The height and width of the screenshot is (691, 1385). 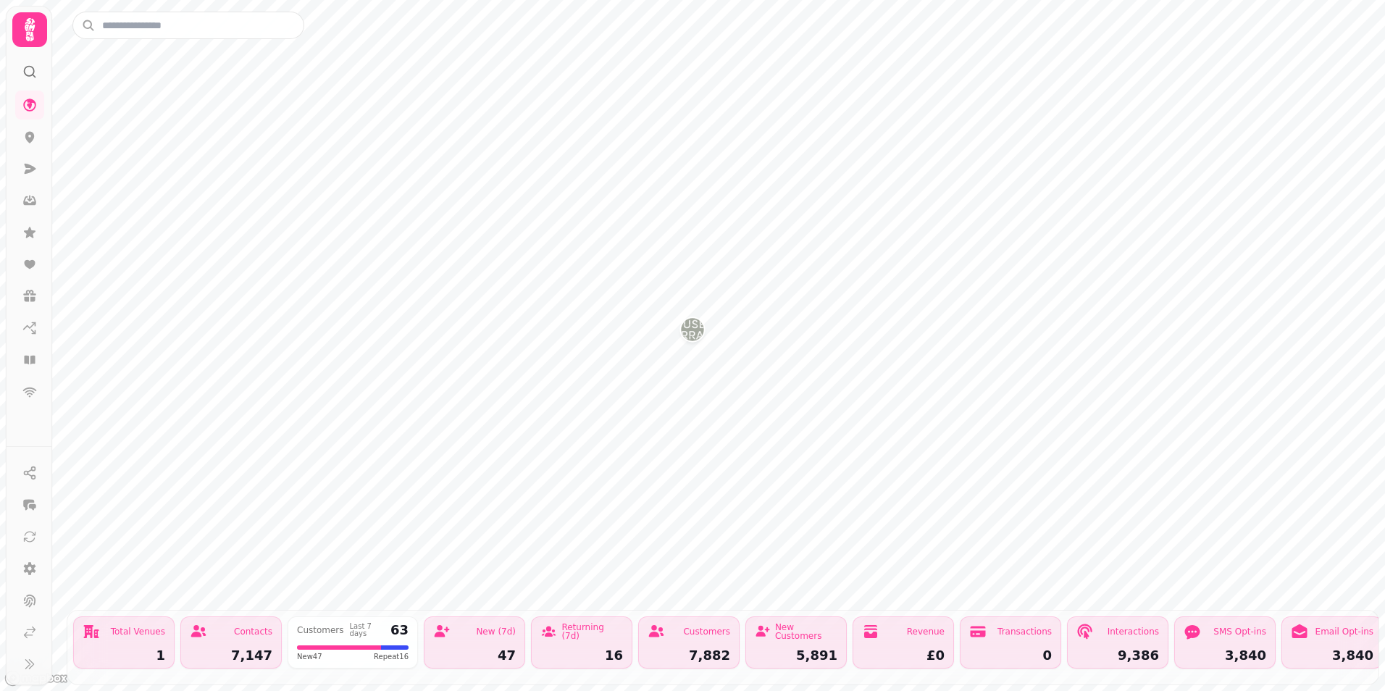 What do you see at coordinates (692, 332) in the screenshot?
I see `div: Map marker` at bounding box center [692, 332].